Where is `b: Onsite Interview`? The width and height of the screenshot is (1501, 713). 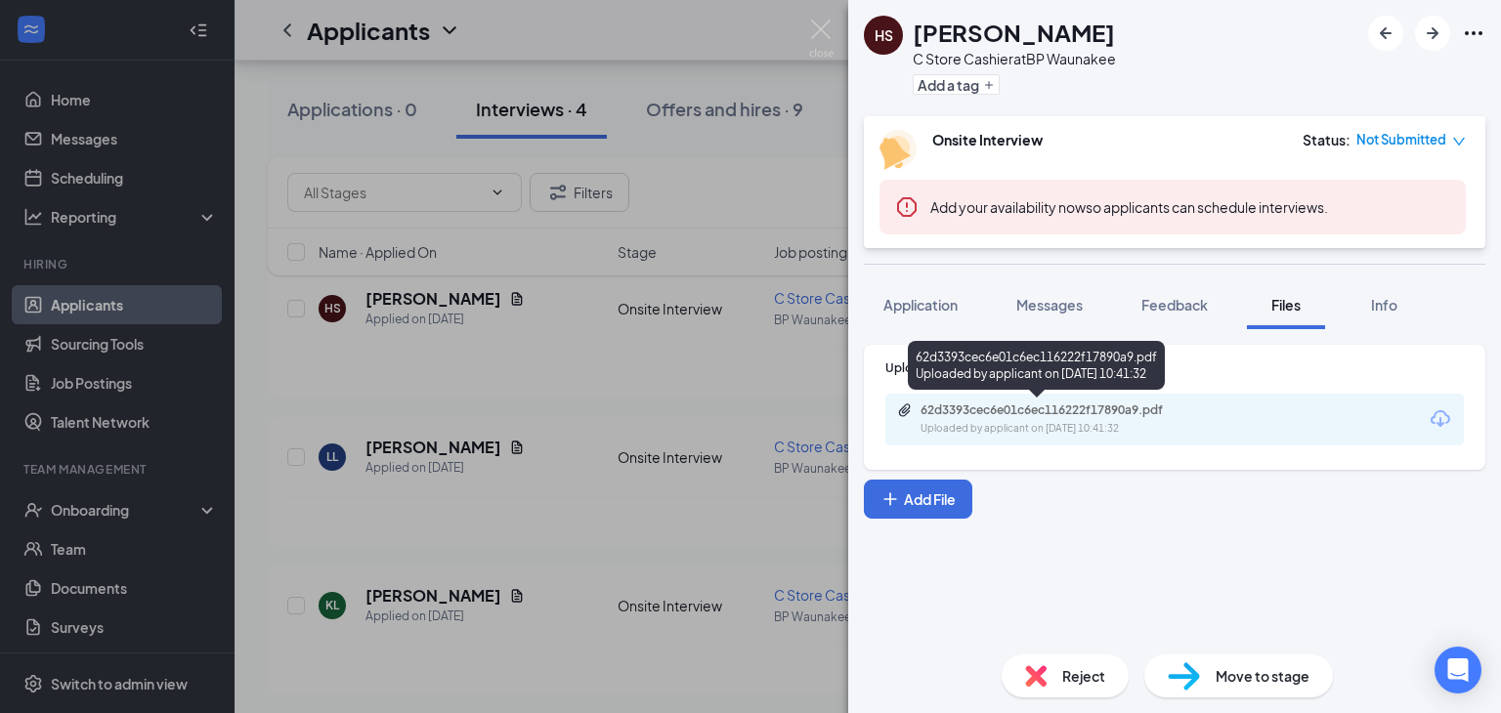
b: Onsite Interview is located at coordinates (987, 140).